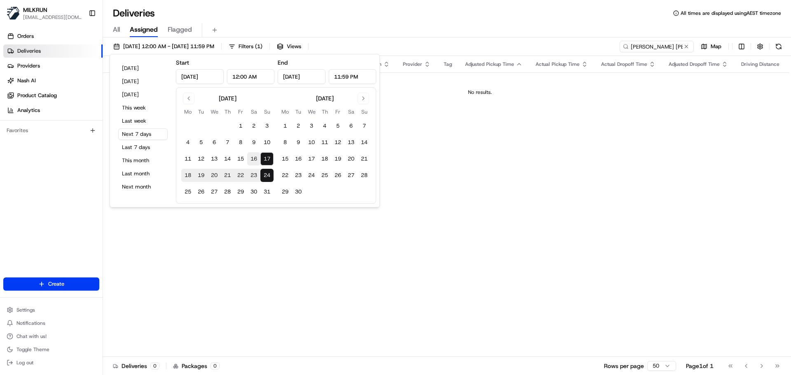 The height and width of the screenshot is (375, 791). What do you see at coordinates (557, 64) in the screenshot?
I see `span: Actual Pickup Time` at bounding box center [557, 64].